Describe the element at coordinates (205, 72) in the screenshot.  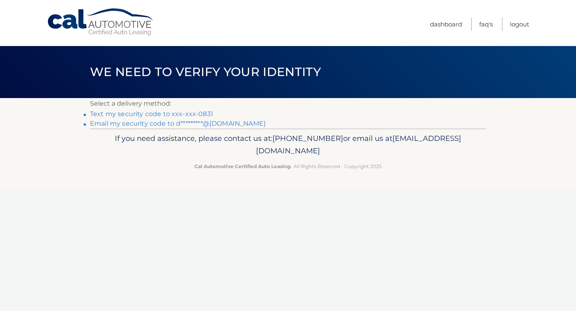
I see `span: We need to verify your identity` at that location.